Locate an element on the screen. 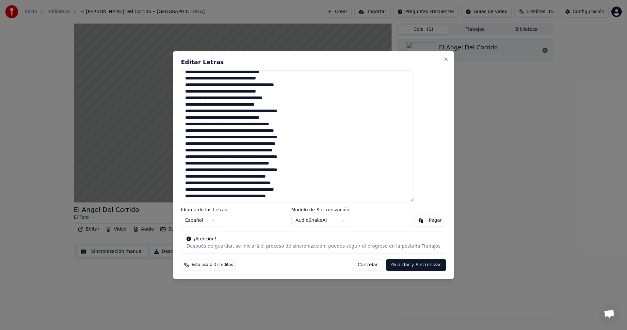 This screenshot has width=627, height=330. label: Idioma de las Letras is located at coordinates (204, 209).